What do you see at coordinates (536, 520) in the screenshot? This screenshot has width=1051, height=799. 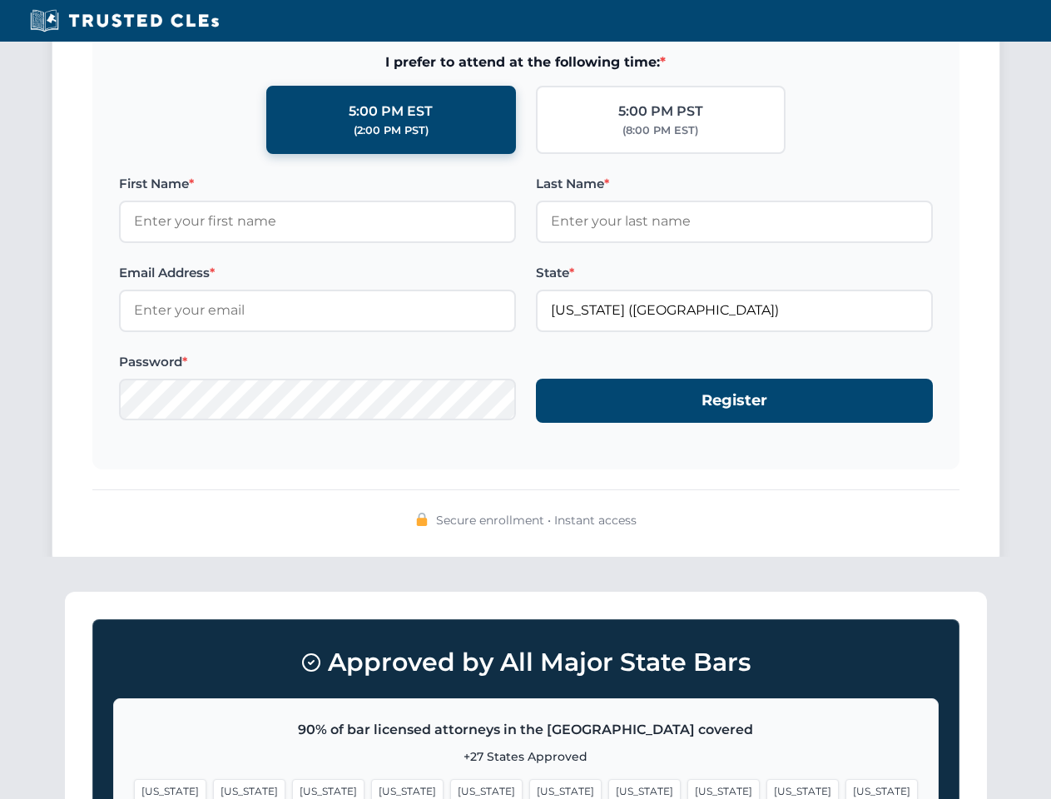 I see `span: Secure enrollment • Instant access` at bounding box center [536, 520].